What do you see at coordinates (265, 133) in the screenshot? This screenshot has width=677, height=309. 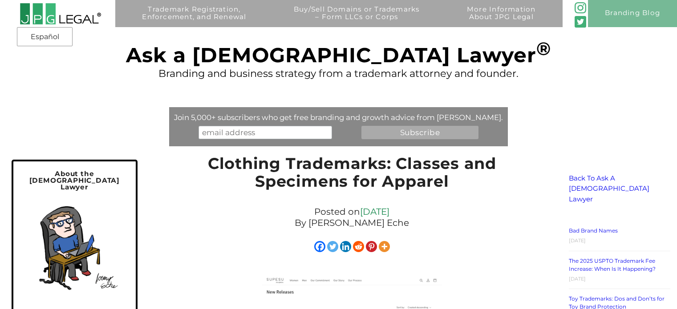 I see `input: email address` at bounding box center [265, 133].